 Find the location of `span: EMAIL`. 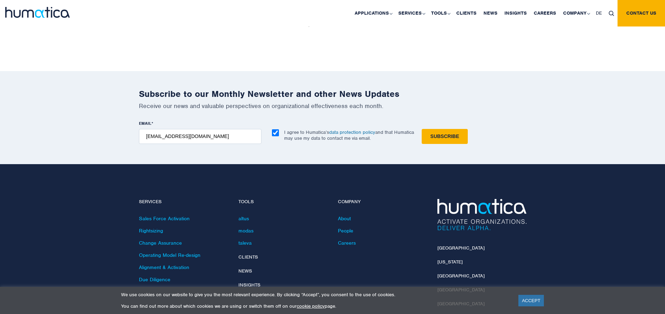

span: EMAIL is located at coordinates (145, 124).